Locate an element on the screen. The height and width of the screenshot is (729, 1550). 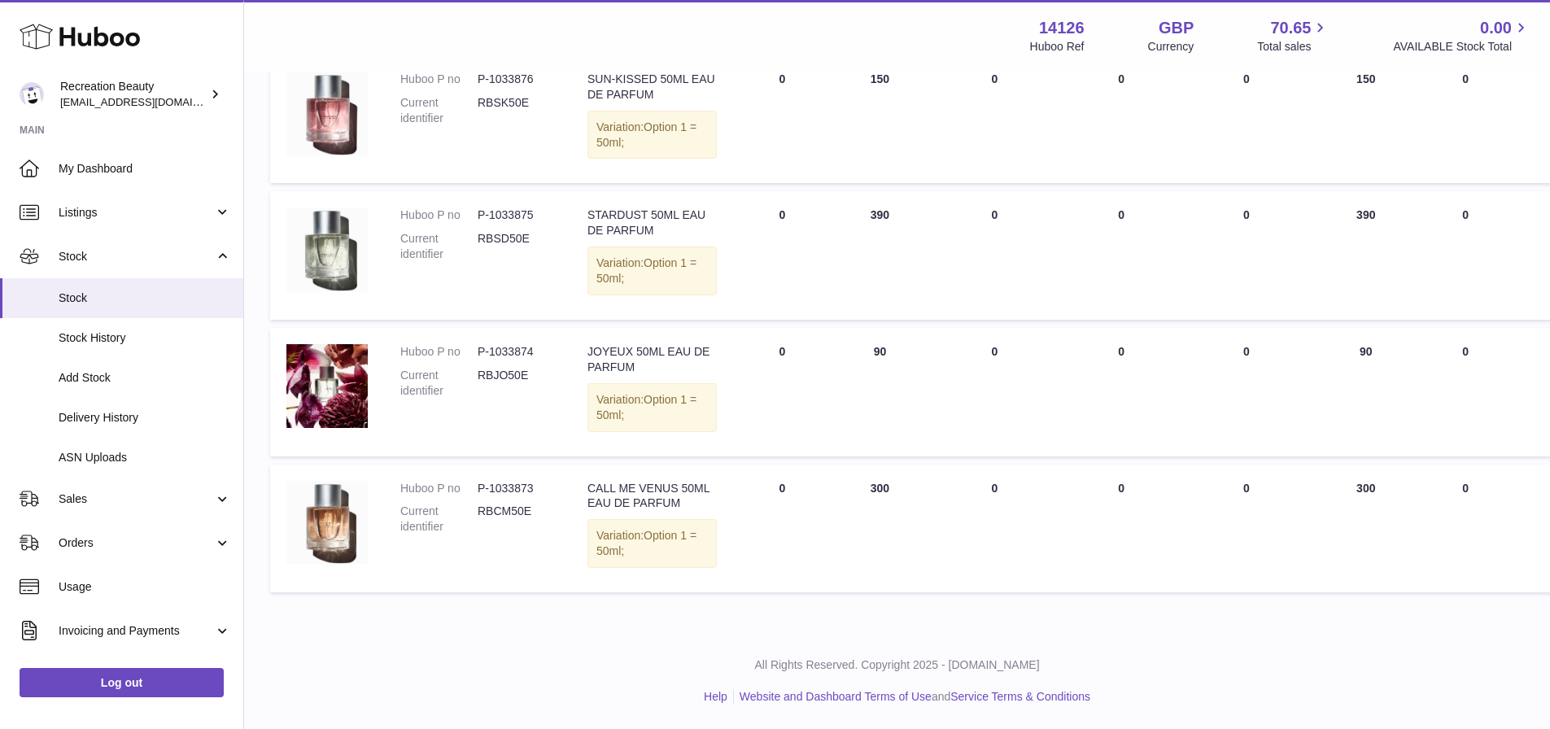
dd: RBCM50E is located at coordinates (516, 519).